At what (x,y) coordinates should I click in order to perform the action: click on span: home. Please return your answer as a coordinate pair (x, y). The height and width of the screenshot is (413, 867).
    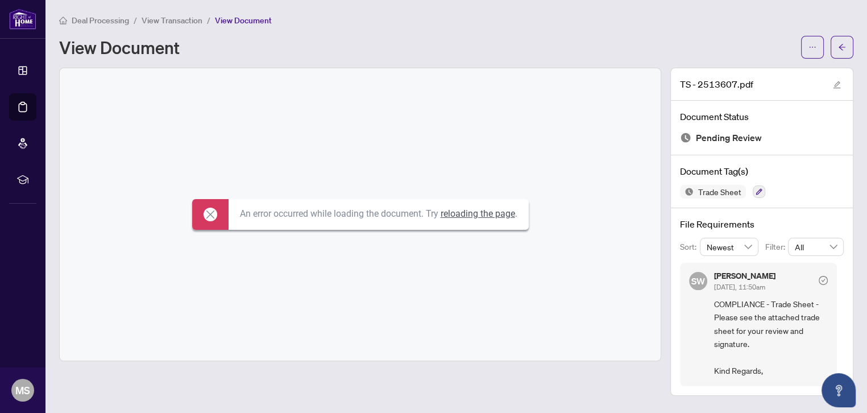
    Looking at the image, I should click on (63, 20).